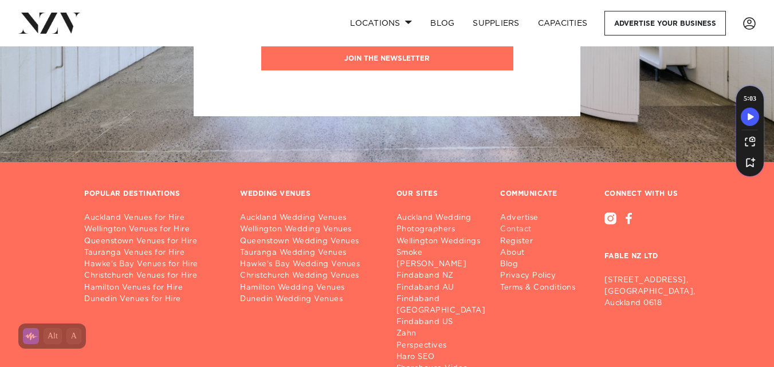 This screenshot has width=774, height=367. I want to click on a: Auckland Venues for Hire, so click(153, 218).